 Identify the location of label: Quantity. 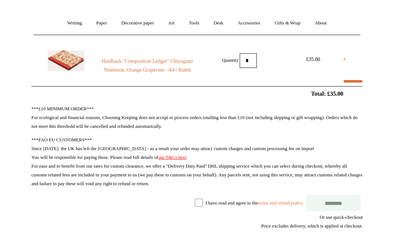
(231, 60).